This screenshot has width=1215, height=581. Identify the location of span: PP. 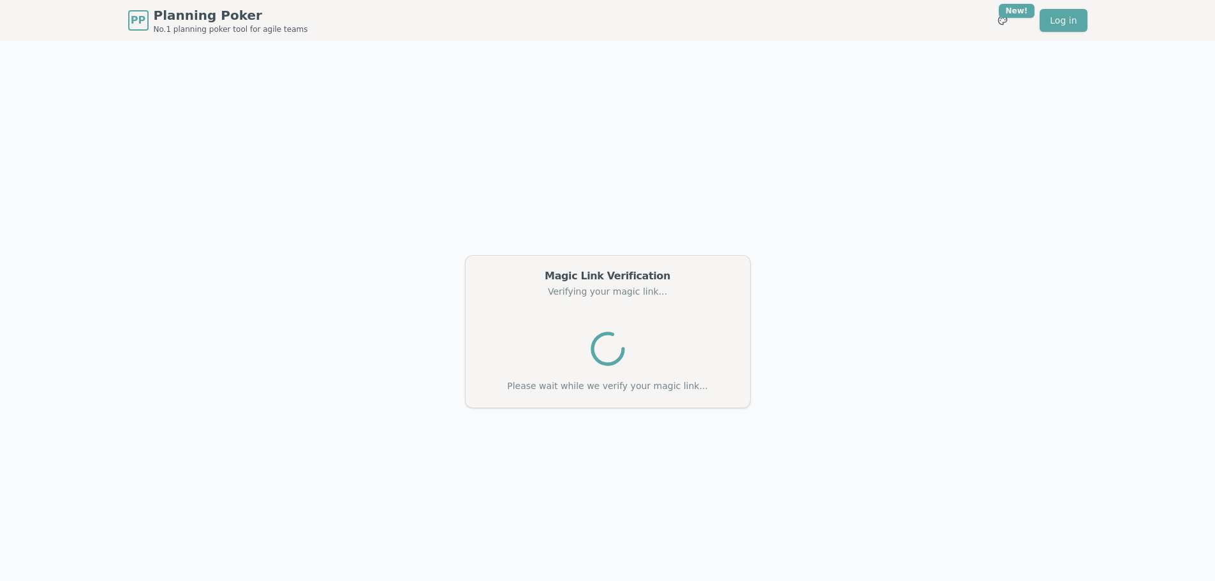
(138, 20).